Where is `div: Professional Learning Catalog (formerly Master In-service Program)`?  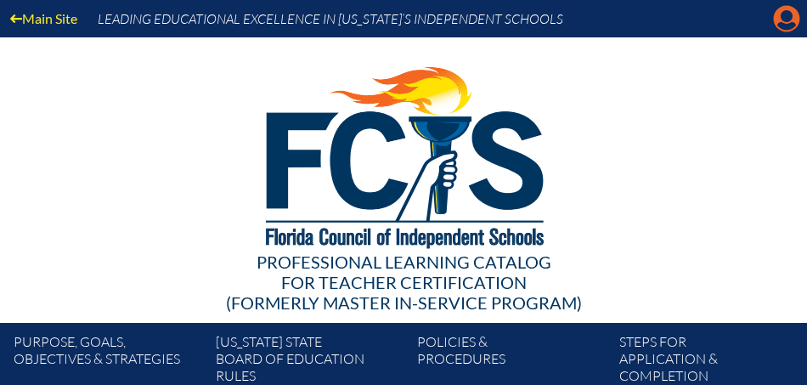 div: Professional Learning Catalog (formerly Master In-service Program) is located at coordinates (403, 282).